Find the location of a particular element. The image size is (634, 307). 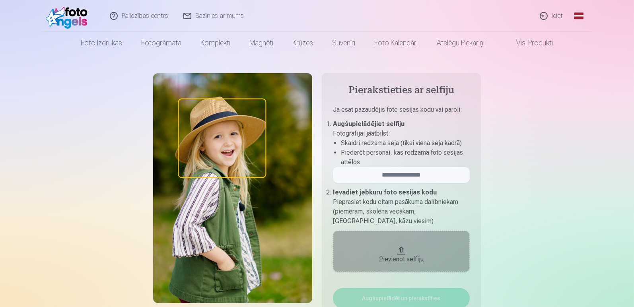

li: Piederēt personai, kas redzama foto sesijas attēlos is located at coordinates (405, 158).